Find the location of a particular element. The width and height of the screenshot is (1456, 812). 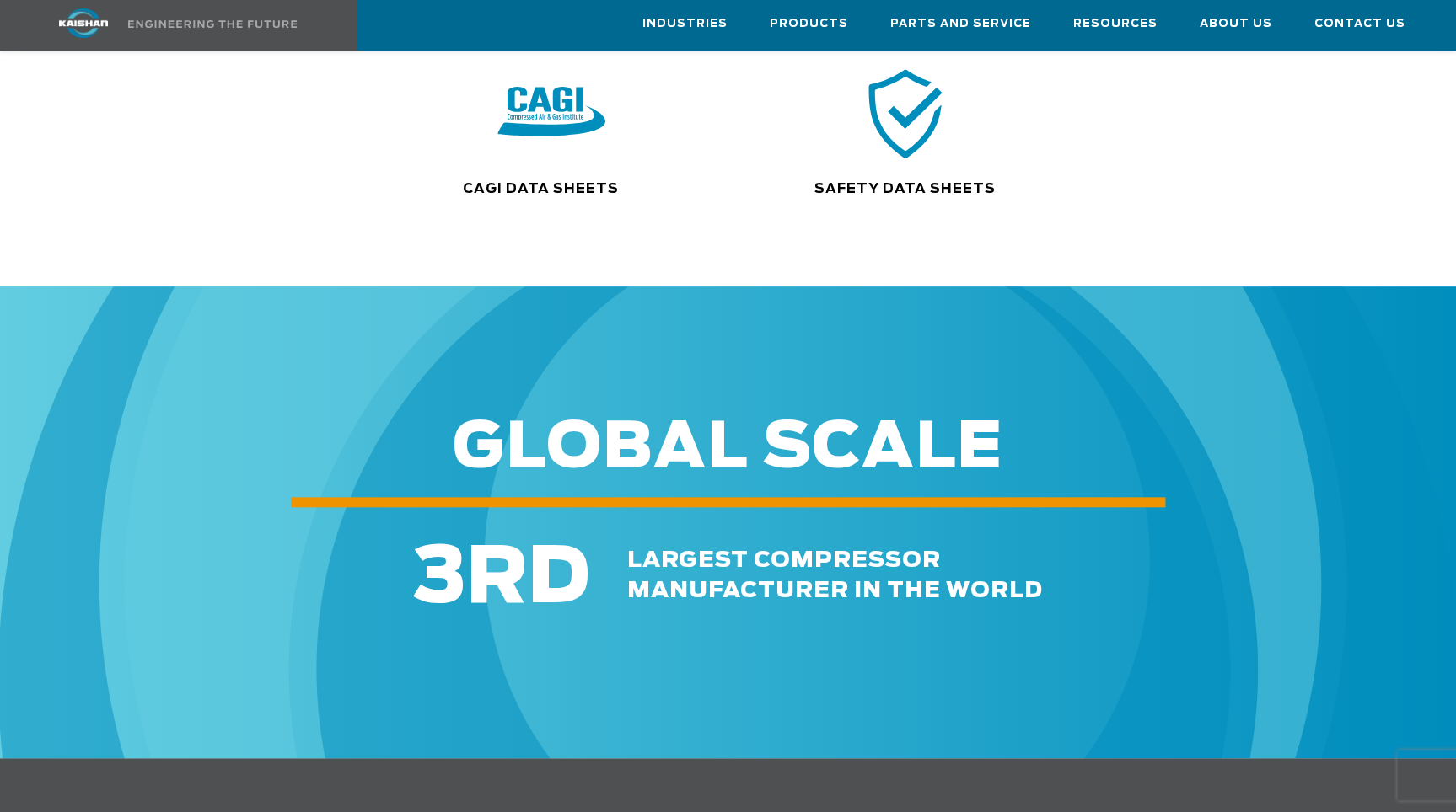

a: Products is located at coordinates (808, 23).